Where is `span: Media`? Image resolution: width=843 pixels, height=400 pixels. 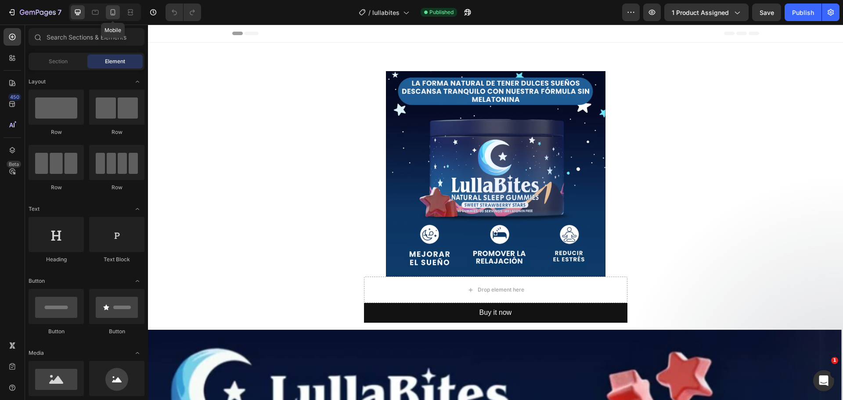 span: Media is located at coordinates (36, 353).